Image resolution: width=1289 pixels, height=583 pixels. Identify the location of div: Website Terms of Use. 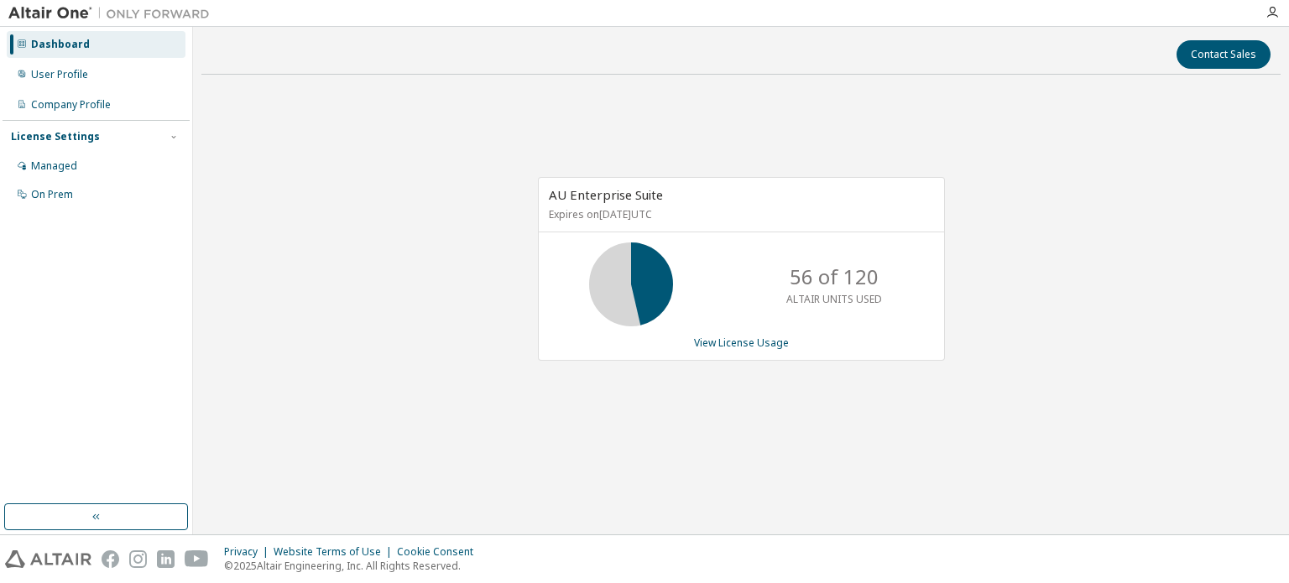
(335, 552).